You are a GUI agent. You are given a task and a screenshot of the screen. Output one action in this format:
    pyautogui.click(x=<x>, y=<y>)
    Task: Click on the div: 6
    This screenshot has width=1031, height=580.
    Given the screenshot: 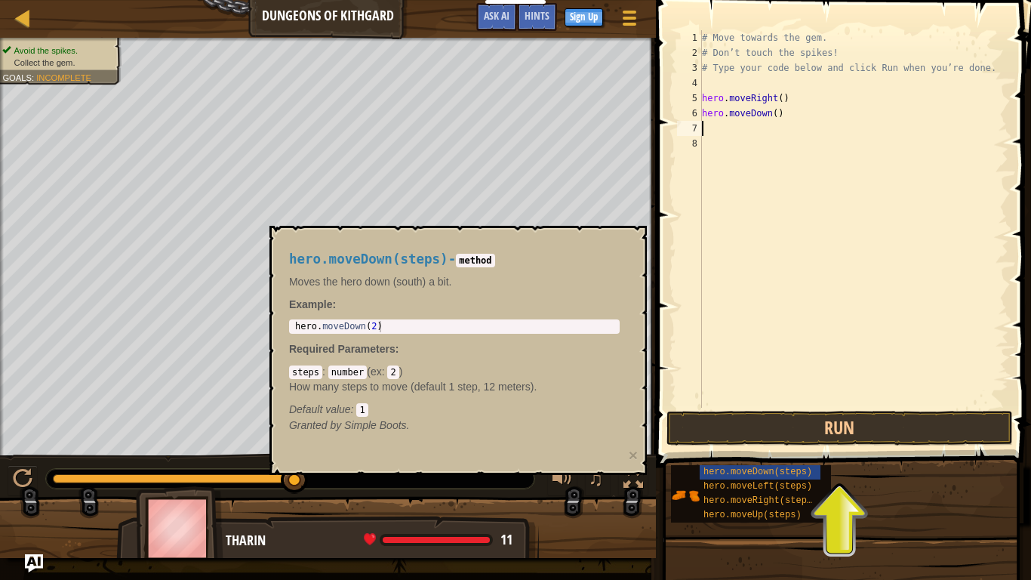 What is the action you would take?
    pyautogui.click(x=689, y=113)
    